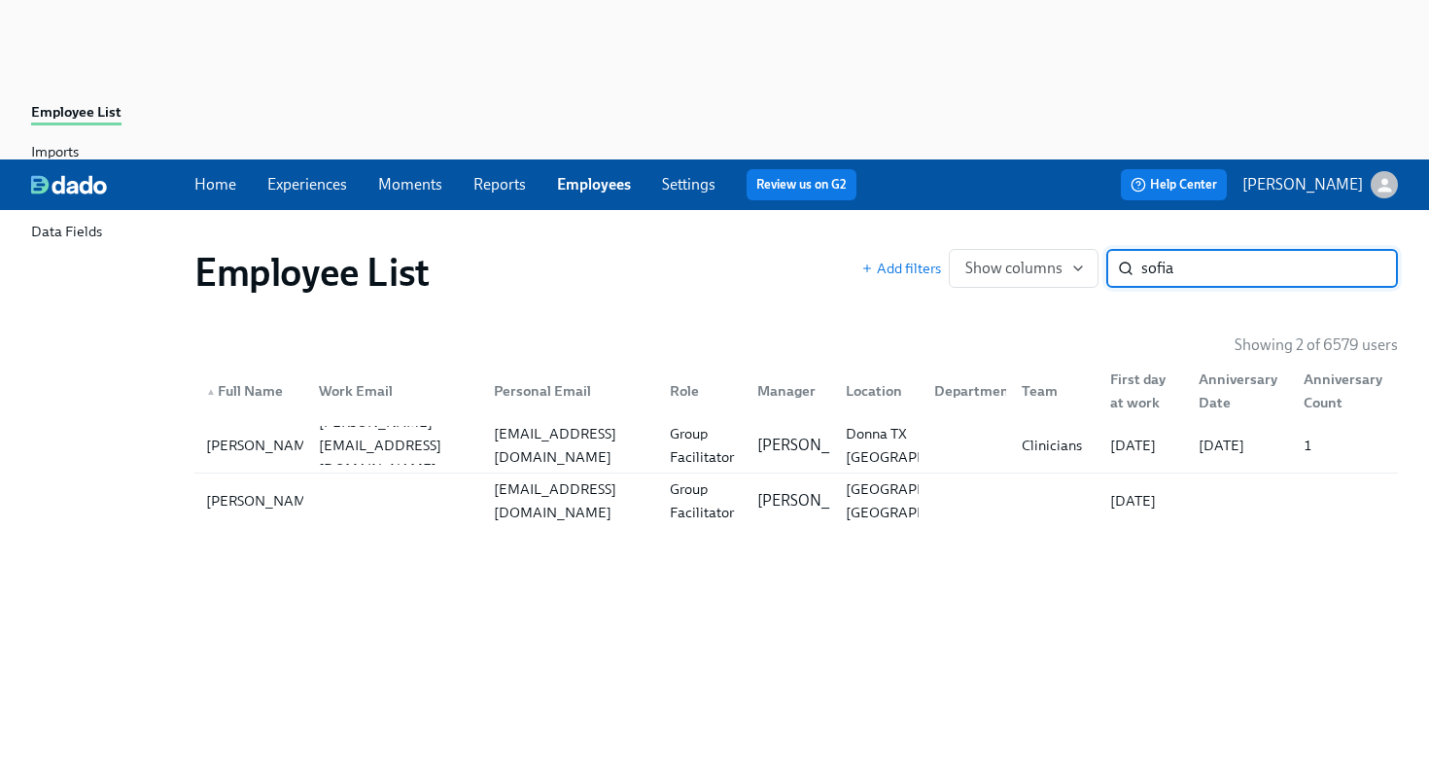 Image resolution: width=1429 pixels, height=776 pixels. Describe the element at coordinates (251, 391) in the screenshot. I see `div: ▲Full Name` at that location.